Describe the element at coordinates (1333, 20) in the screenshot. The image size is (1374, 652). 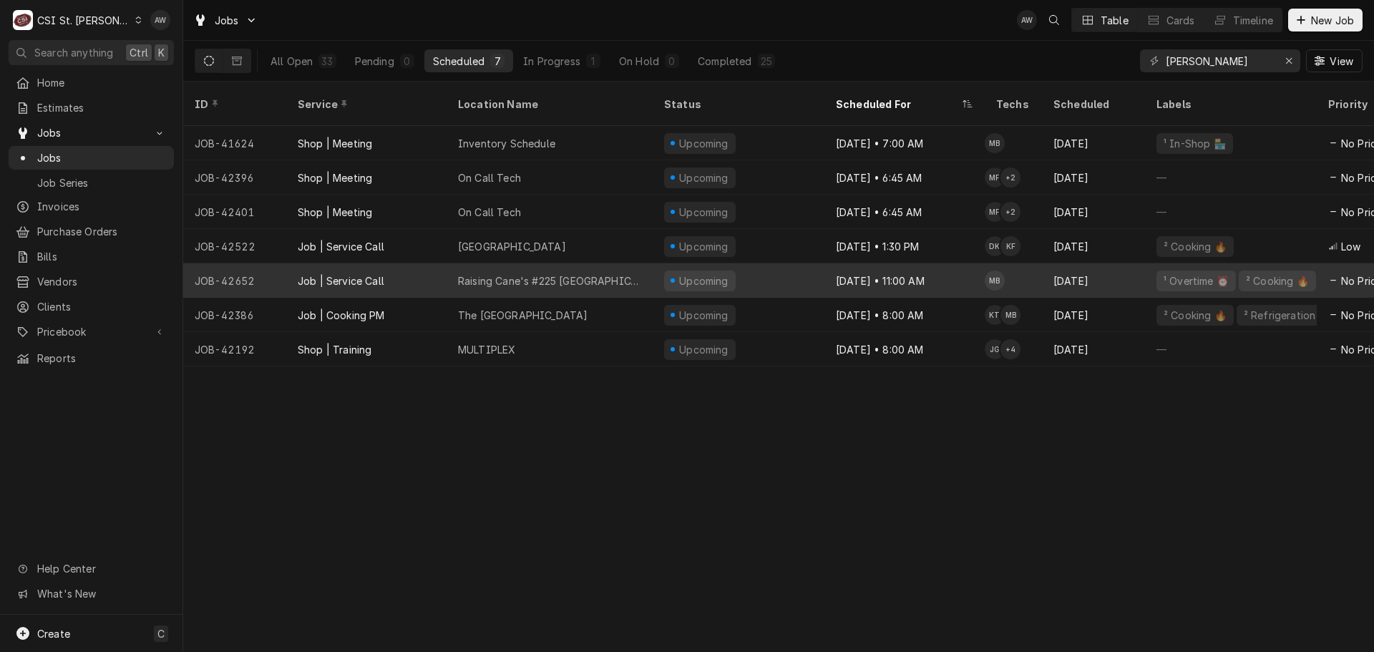
I see `span: New Job` at that location.